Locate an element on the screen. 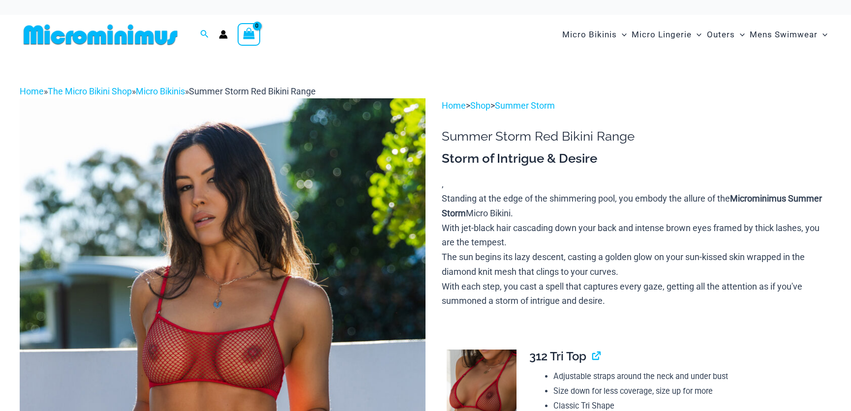 The image size is (851, 411). nav: Site Navigation is located at coordinates (694, 34).